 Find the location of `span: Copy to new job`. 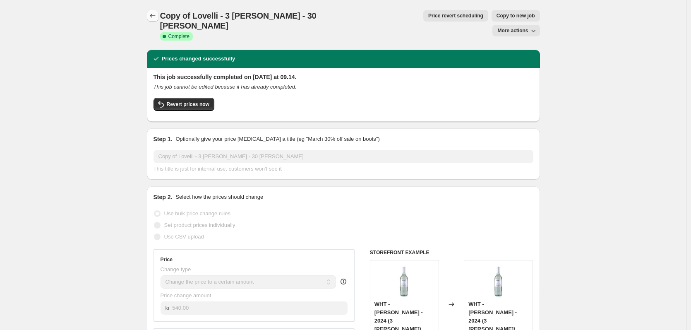

span: Copy to new job is located at coordinates (516, 16).